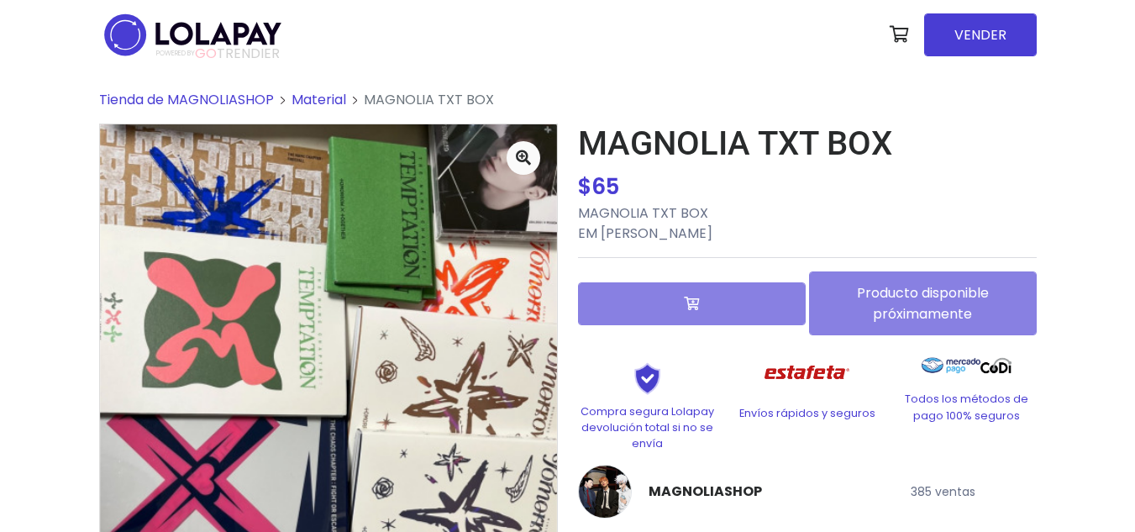 The height and width of the screenshot is (532, 1135). What do you see at coordinates (605, 491) in the screenshot?
I see `img: MAGNOLIASHOP` at bounding box center [605, 491].